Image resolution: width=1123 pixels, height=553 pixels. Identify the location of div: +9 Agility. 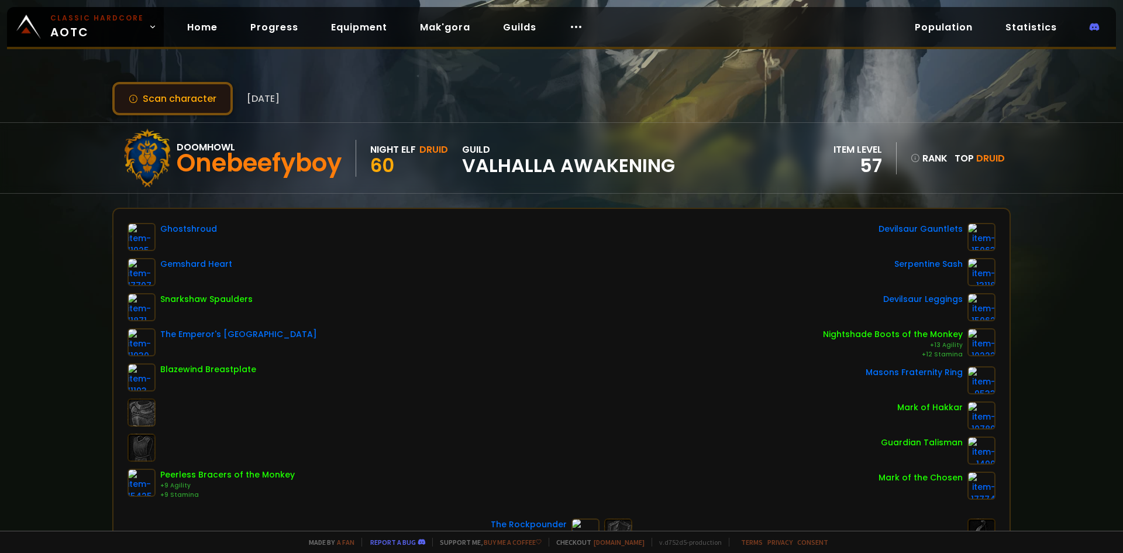
(227, 485).